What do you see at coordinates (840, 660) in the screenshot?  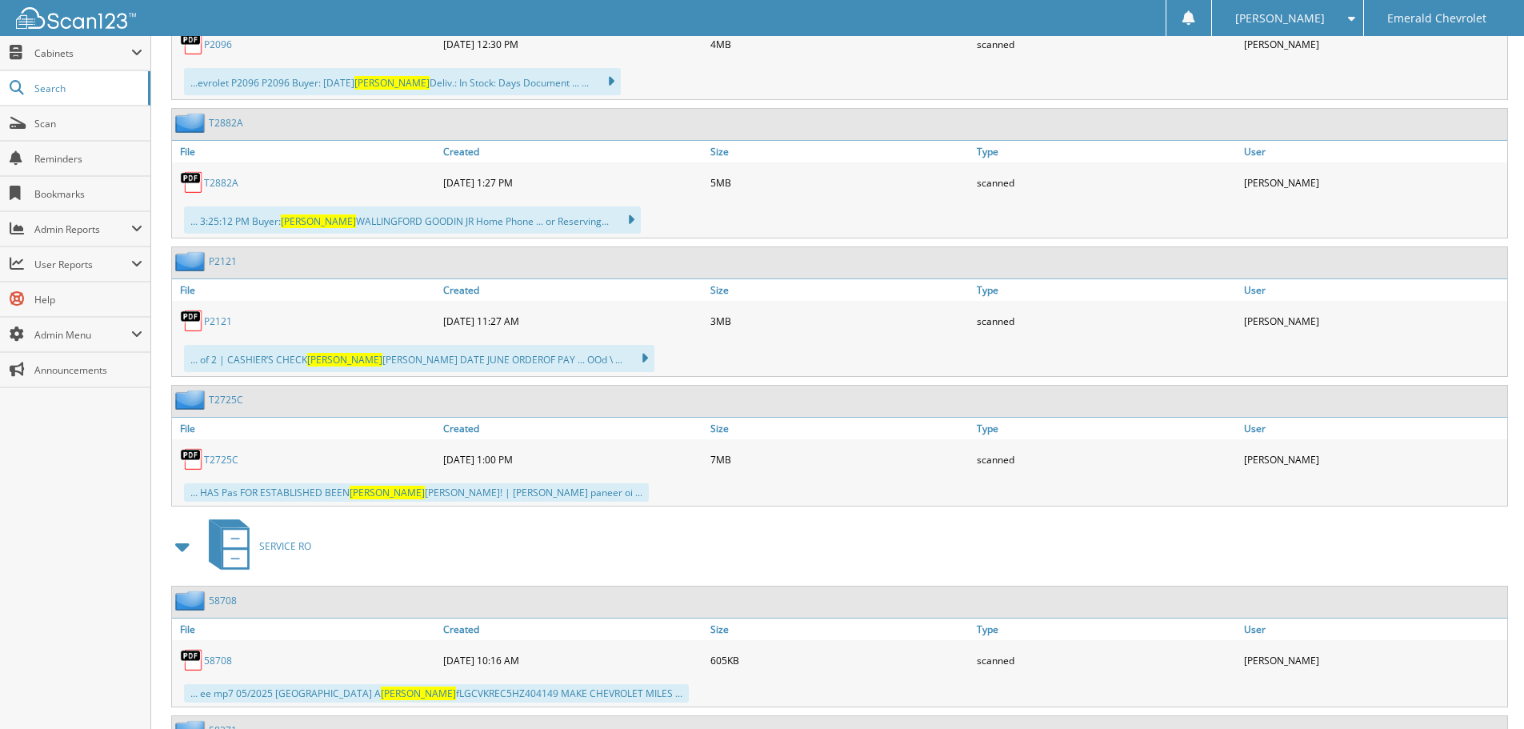 I see `div: 605KB` at bounding box center [840, 660].